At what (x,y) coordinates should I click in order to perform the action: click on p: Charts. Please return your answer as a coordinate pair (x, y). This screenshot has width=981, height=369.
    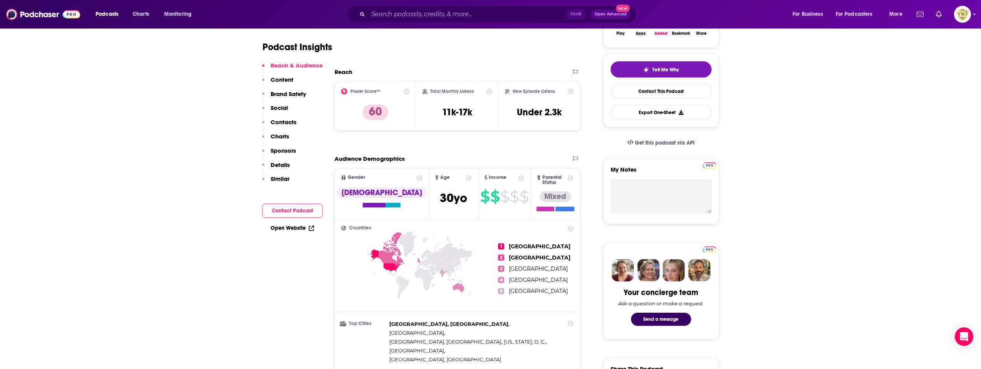
    Looking at the image, I should click on (280, 136).